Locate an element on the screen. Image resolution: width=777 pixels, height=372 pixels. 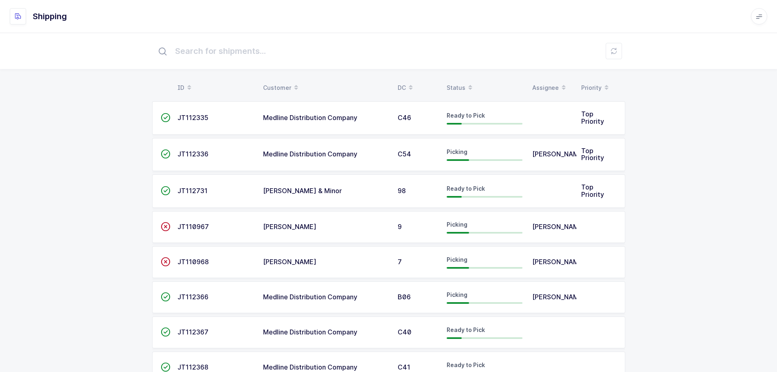
input: Search for shipments... is located at coordinates (389, 51).